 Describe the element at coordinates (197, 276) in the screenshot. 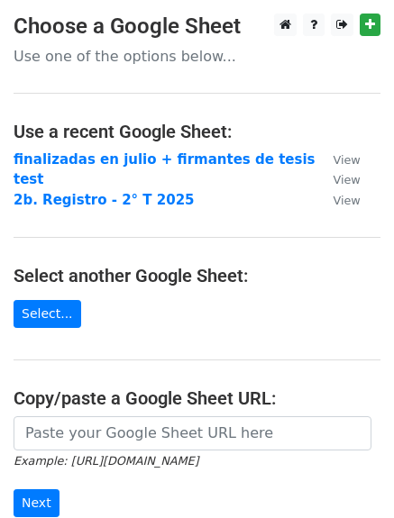

I see `h4: Select another Google Sheet:` at that location.